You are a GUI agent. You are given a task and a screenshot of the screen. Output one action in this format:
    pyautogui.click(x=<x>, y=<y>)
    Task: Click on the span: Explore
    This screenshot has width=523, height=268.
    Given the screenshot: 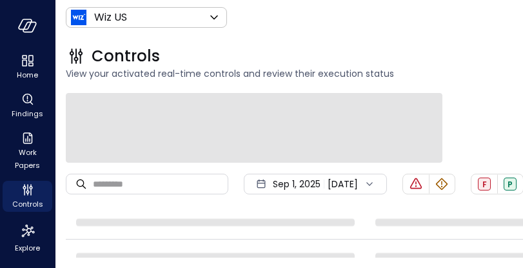 What is the action you would take?
    pyautogui.click(x=27, y=248)
    